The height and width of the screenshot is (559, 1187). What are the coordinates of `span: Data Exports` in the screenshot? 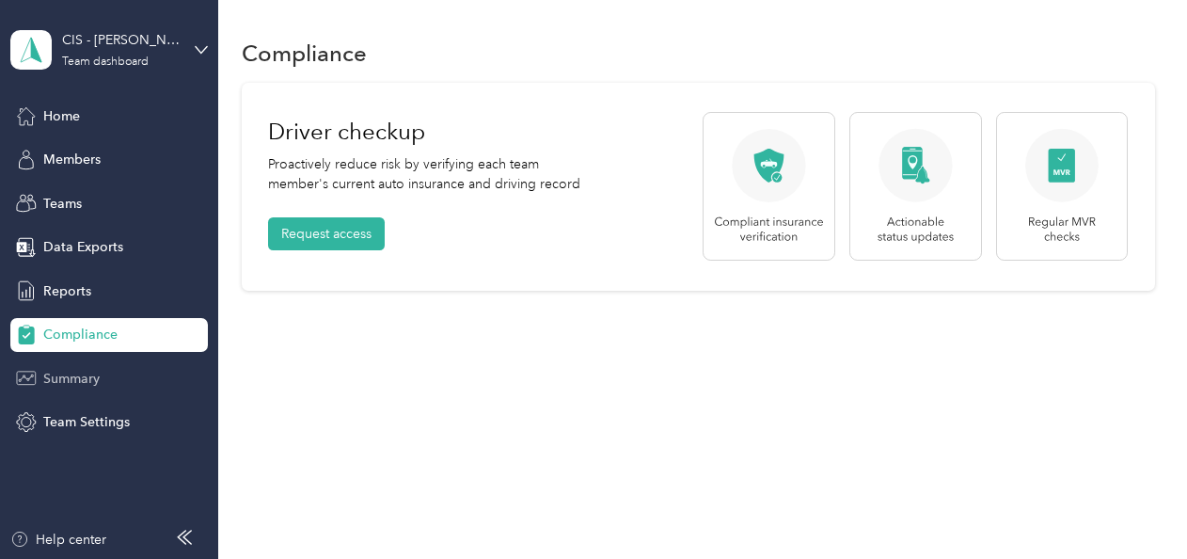 It's located at (83, 246).